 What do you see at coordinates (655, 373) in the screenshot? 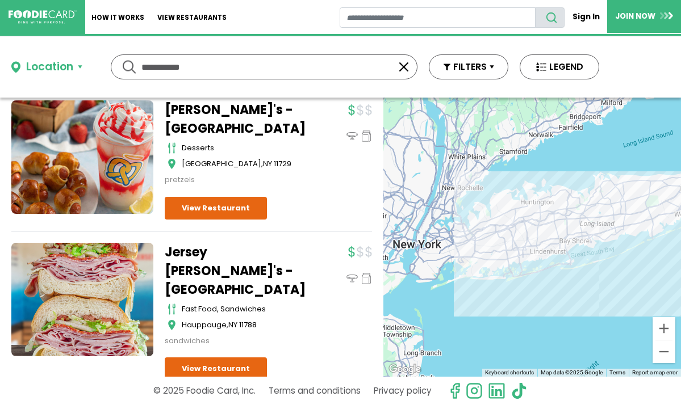
I see `a: Report a map error` at bounding box center [655, 373].